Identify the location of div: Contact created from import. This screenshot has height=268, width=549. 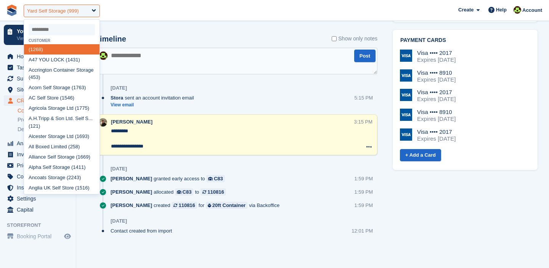
(143, 231).